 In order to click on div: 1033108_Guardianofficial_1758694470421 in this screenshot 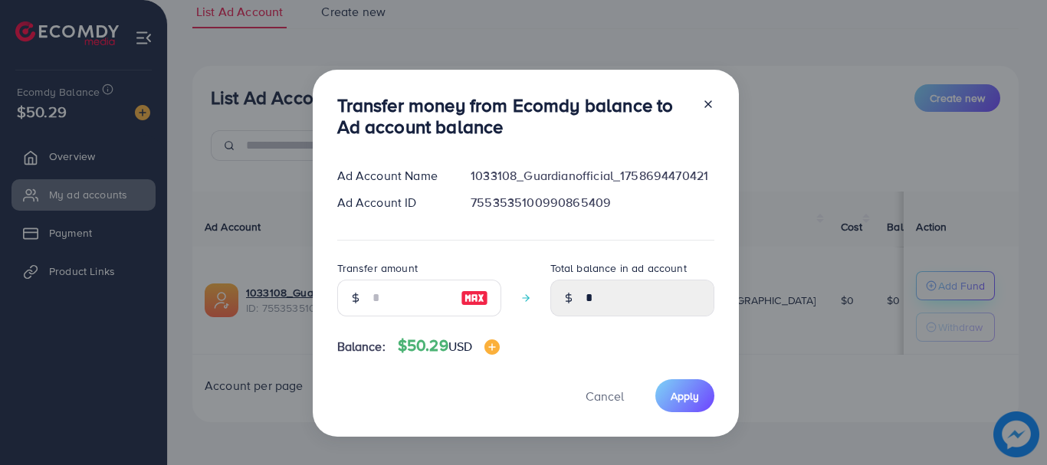, I will do `click(592, 176)`.